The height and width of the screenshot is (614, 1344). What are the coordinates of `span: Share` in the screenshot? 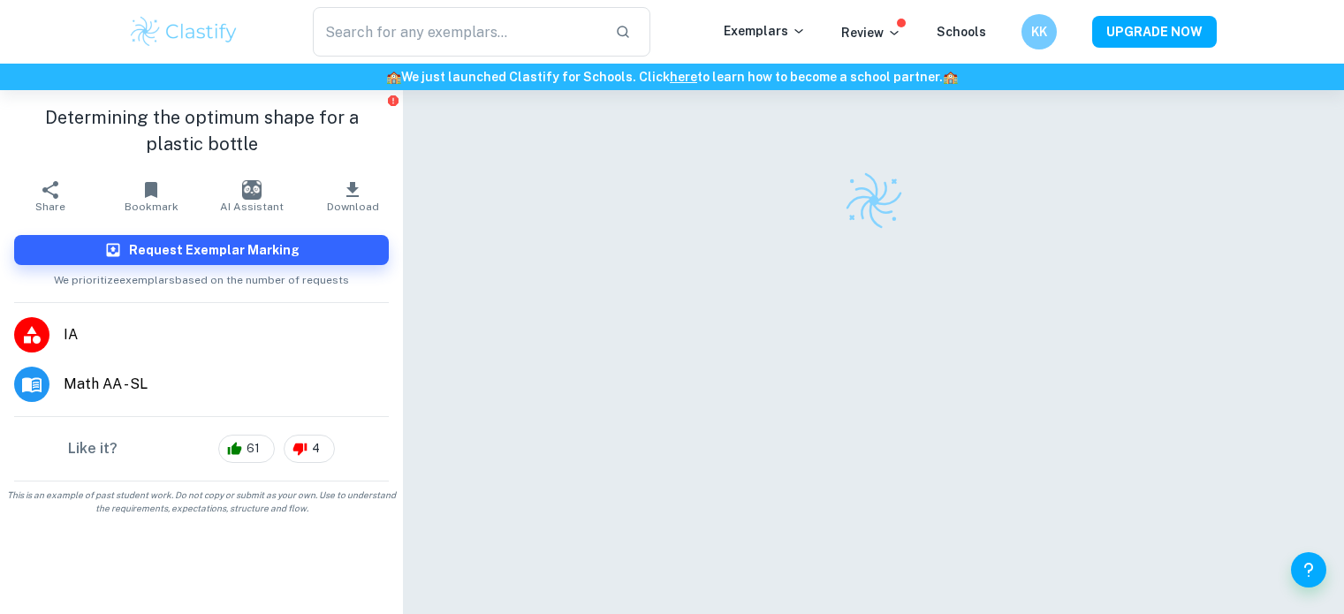 It's located at (50, 207).